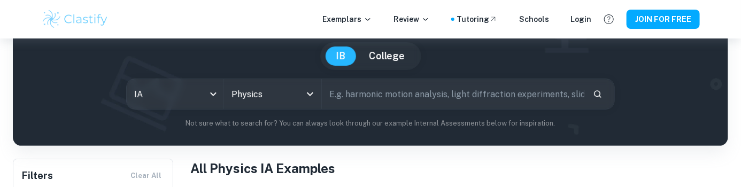 The image size is (741, 187). I want to click on div: Schools, so click(534, 19).